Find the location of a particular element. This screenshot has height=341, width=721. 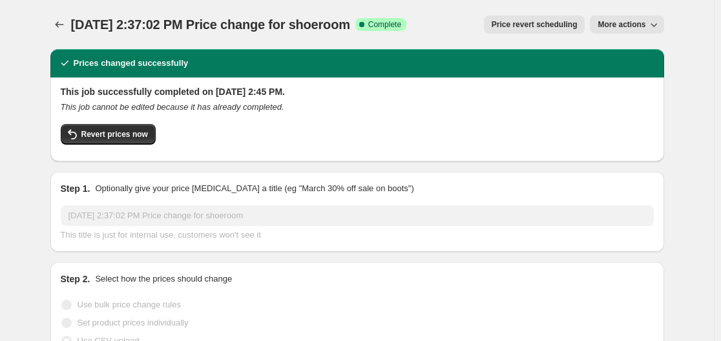

button: Revert prices now is located at coordinates (108, 134).